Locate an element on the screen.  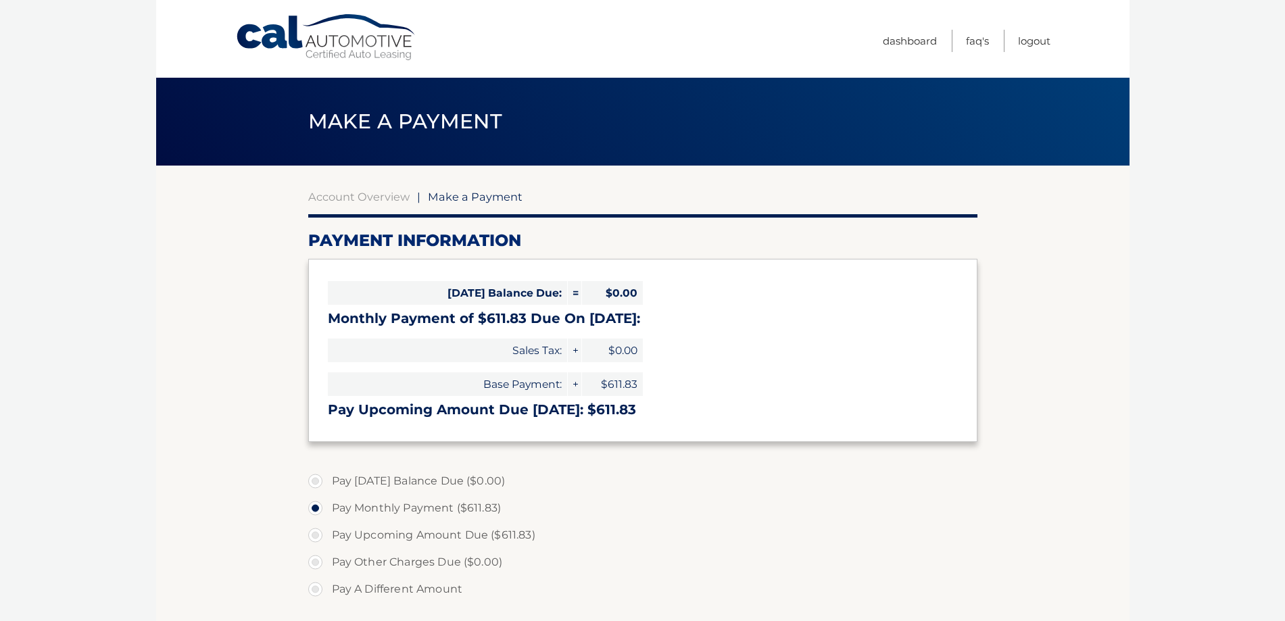
label: Pay Monthly Payment ($611.83) is located at coordinates (643, 508).